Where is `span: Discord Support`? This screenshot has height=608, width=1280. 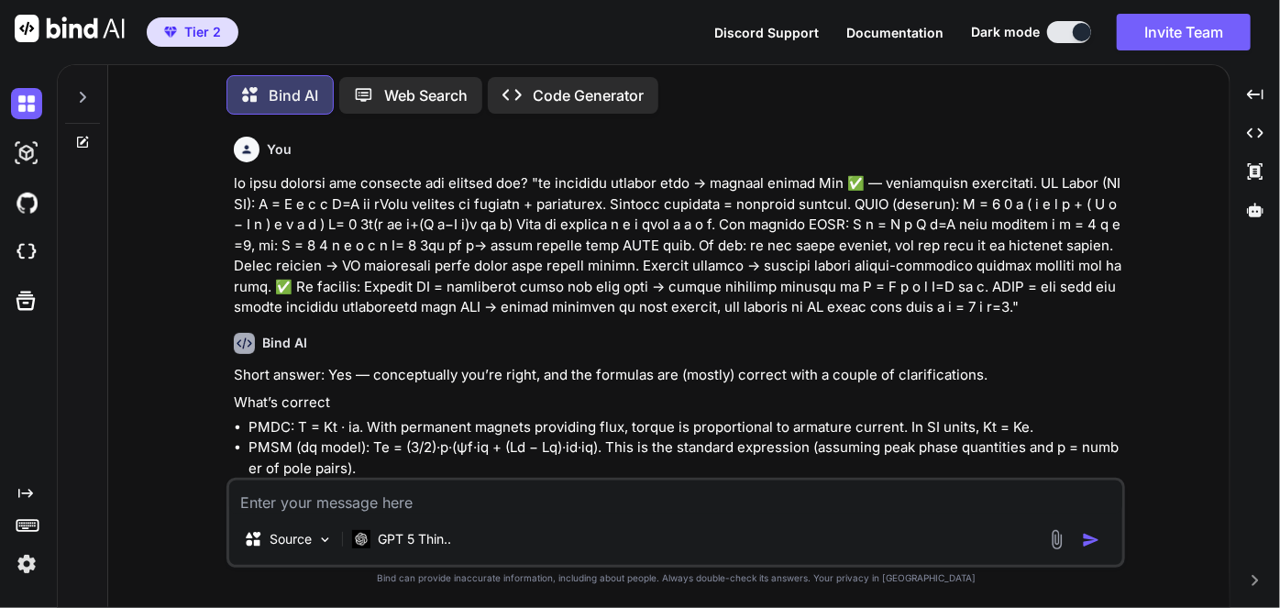 span: Discord Support is located at coordinates (767, 32).